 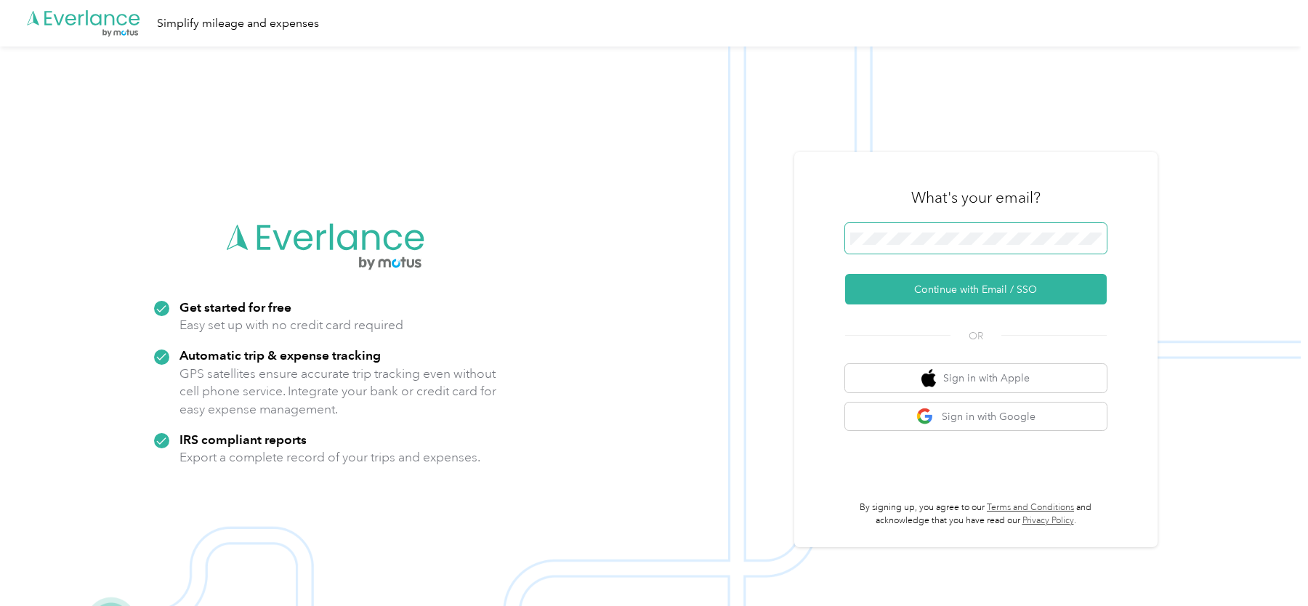 What do you see at coordinates (976, 336) in the screenshot?
I see `span: OR` at bounding box center [976, 336].